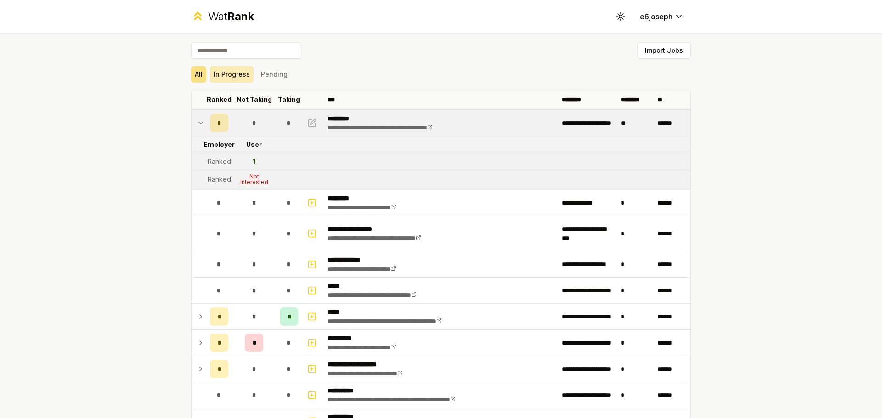 The width and height of the screenshot is (882, 418). Describe the element at coordinates (219, 100) in the screenshot. I see `p: Ranked` at that location.